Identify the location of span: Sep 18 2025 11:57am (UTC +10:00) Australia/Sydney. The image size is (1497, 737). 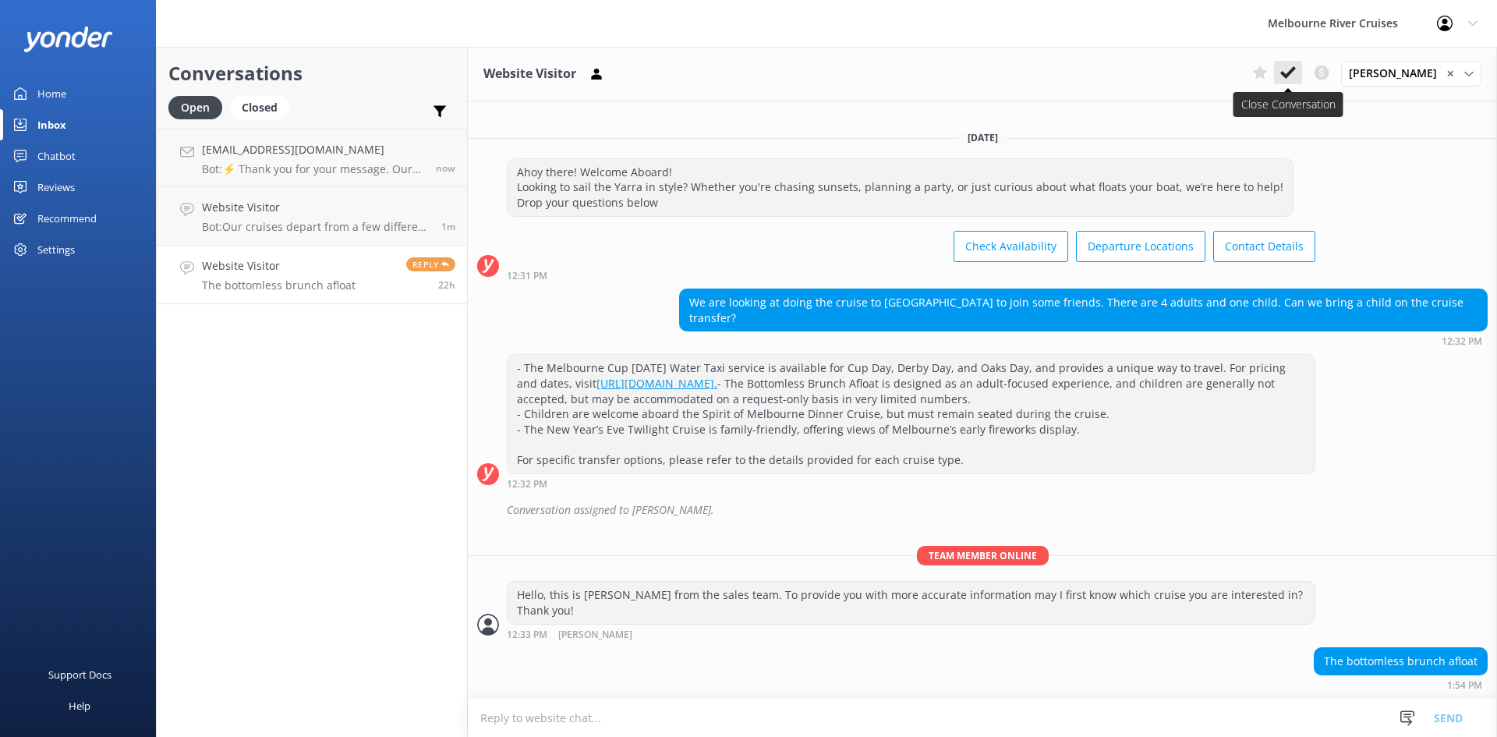
(445, 168).